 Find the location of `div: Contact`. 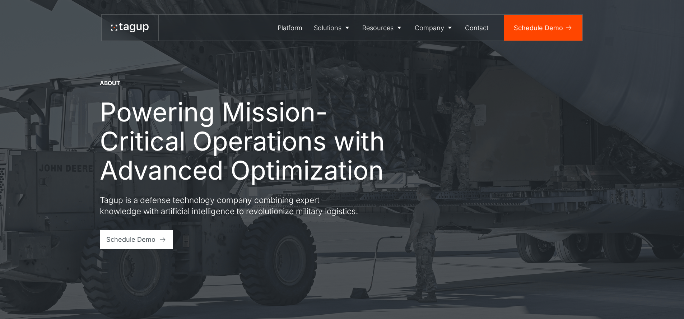

div: Contact is located at coordinates (476, 28).